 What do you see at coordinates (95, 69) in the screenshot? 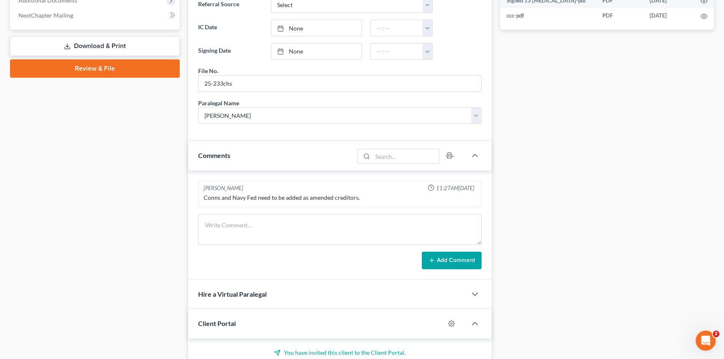
I see `a: Review & File` at bounding box center [95, 69].